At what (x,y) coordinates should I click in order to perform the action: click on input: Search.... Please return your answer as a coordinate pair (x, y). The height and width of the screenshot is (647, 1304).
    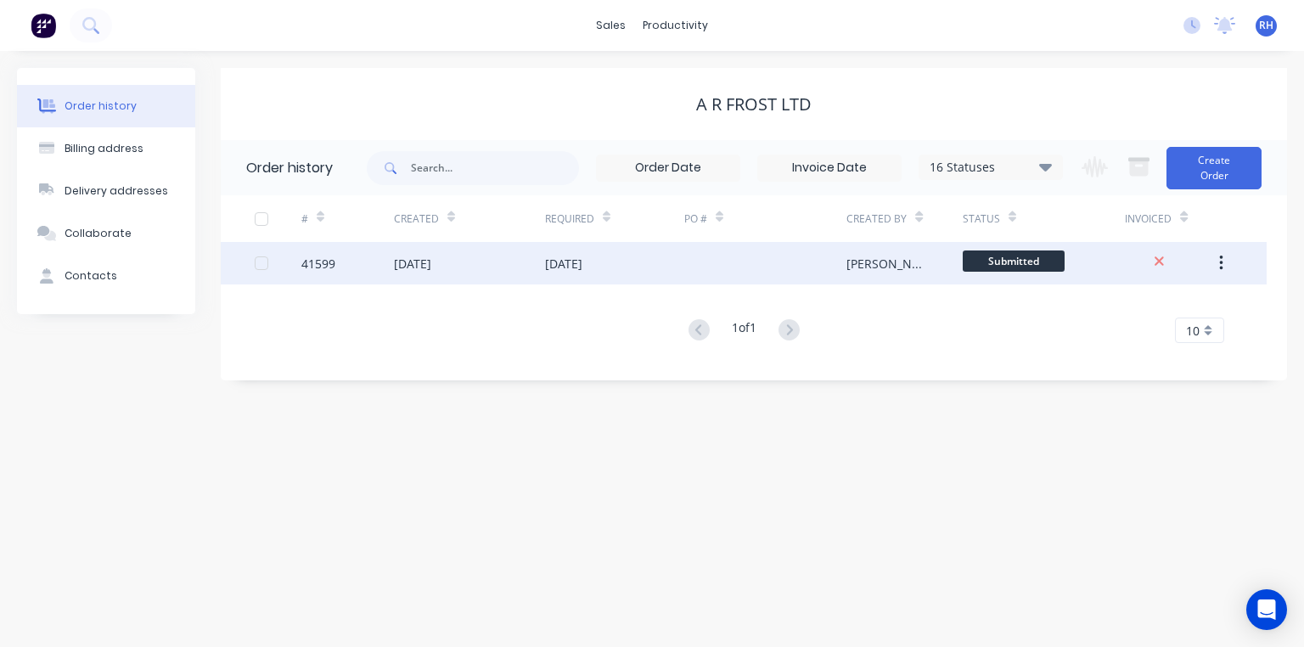
    Looking at the image, I should click on (495, 168).